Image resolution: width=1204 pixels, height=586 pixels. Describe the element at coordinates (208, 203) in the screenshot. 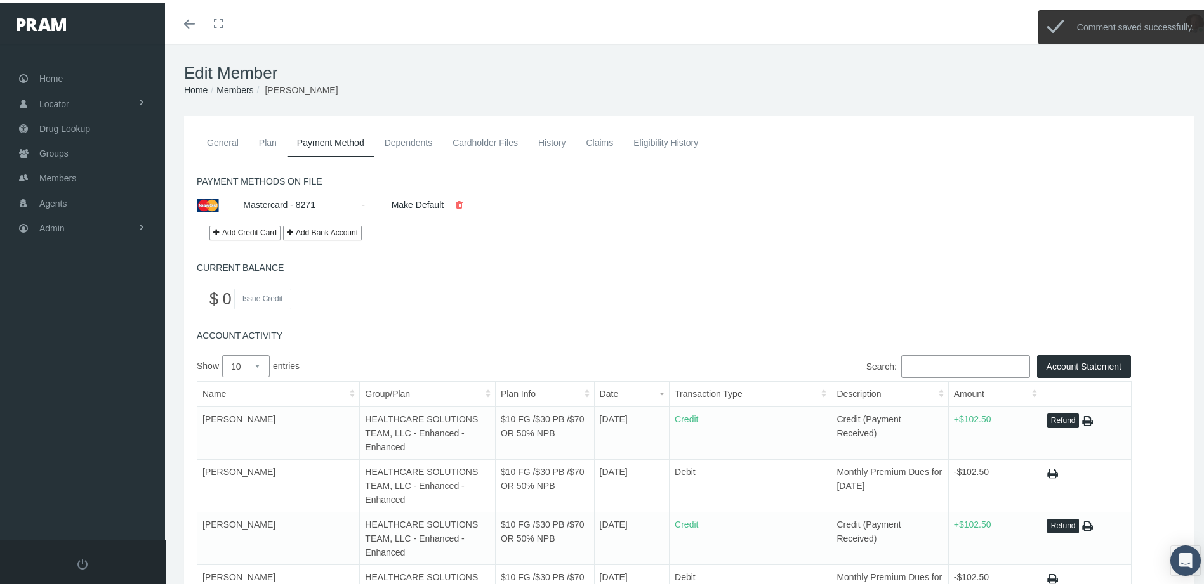

I see `img: master_card.png` at that location.